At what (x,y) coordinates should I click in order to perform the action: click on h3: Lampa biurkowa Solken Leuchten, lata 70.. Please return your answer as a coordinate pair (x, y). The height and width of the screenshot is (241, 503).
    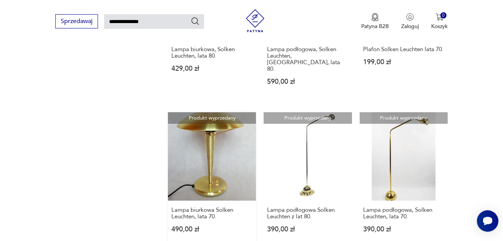
    Looking at the image, I should click on (212, 213).